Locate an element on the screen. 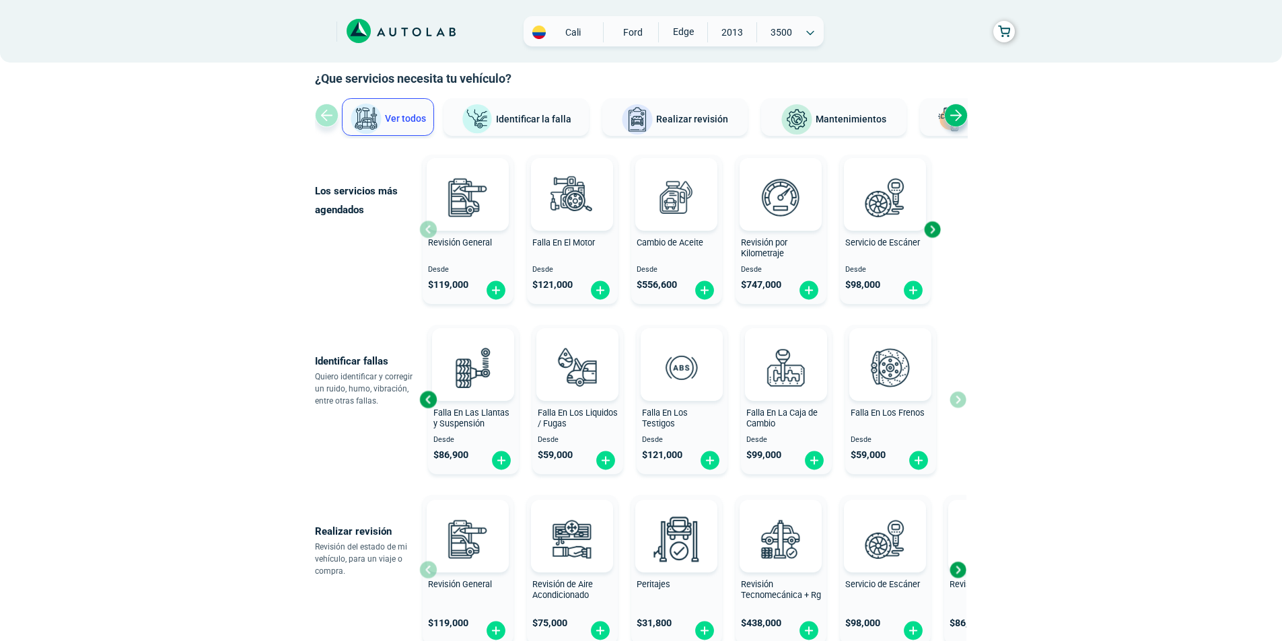 The width and height of the screenshot is (1282, 641). button: Mantenimientos is located at coordinates (833, 117).